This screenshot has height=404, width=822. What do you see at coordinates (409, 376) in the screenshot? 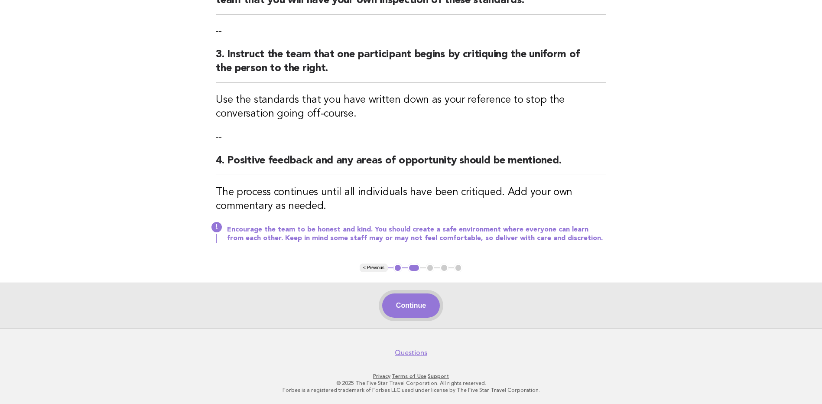
I see `a: Terms of Use` at bounding box center [409, 376].